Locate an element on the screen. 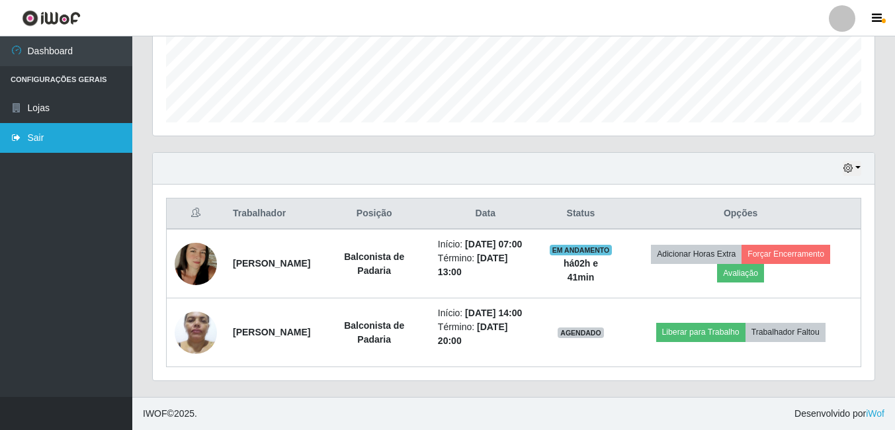 The image size is (895, 430). button: Trabalhador Faltou is located at coordinates (785, 332).